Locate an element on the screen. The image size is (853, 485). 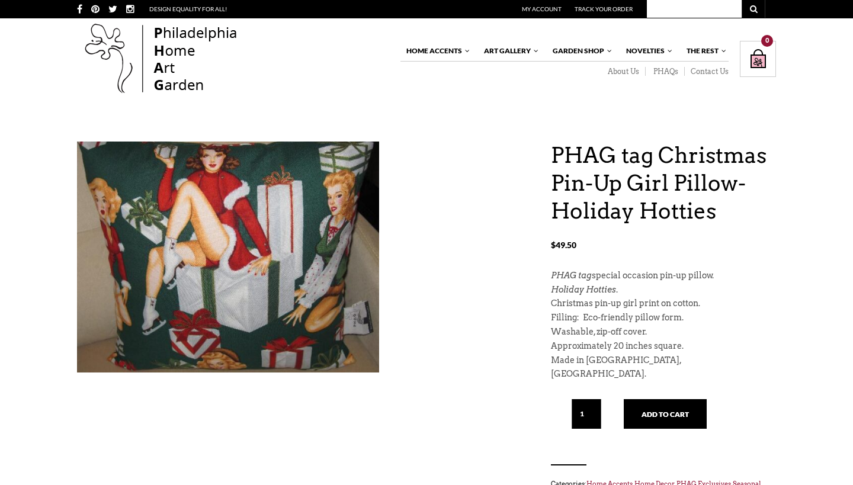
a: Track Your Order is located at coordinates (604, 9).